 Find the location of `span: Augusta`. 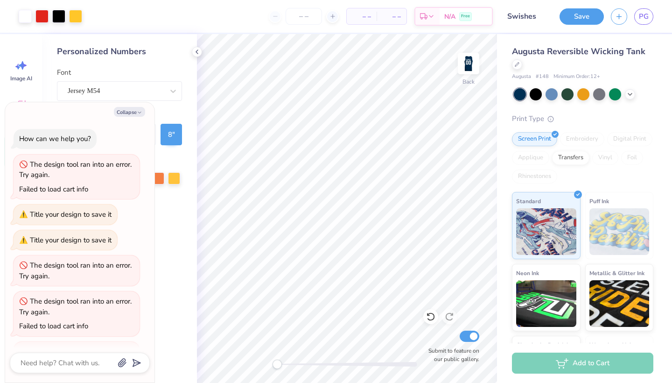

span: Augusta is located at coordinates (521, 77).